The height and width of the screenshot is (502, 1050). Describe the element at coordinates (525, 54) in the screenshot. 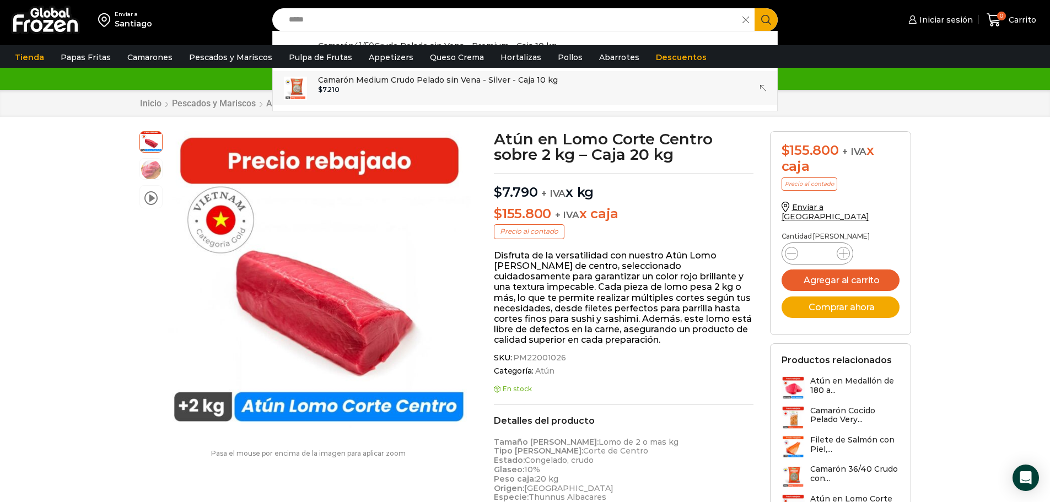

I see `a: Camarón41/50Crudo Pelado sin Vena - Premium - Caja 10 kg $10.510` at that location.